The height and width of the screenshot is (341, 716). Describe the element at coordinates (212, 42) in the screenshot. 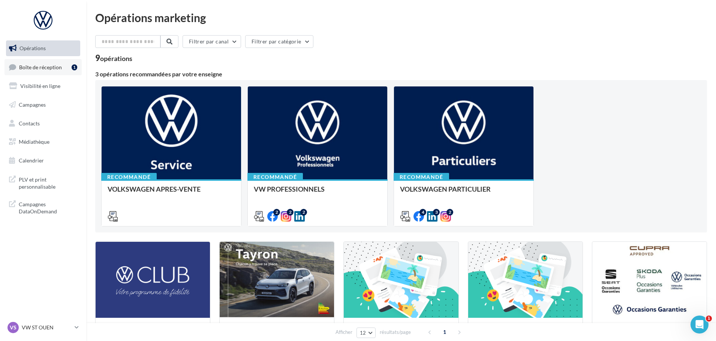

I see `button: Filtrer par canal` at that location.